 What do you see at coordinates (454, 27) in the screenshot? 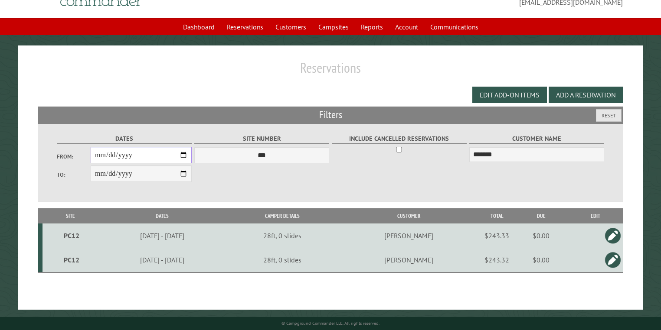
I see `a: Communications` at bounding box center [454, 27].